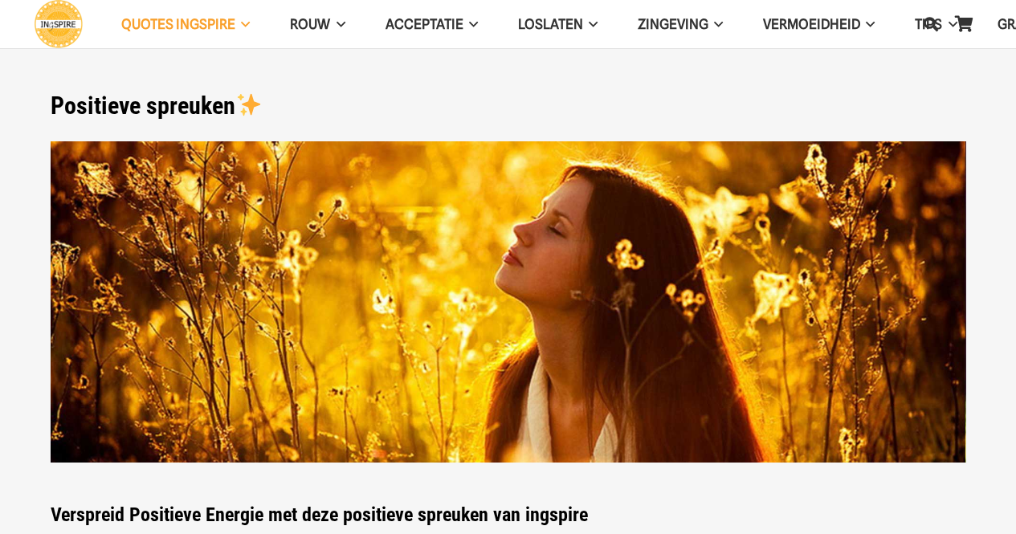 The width and height of the screenshot is (1016, 534). Describe the element at coordinates (949, 24) in the screenshot. I see `span: TIPS Menu` at that location.